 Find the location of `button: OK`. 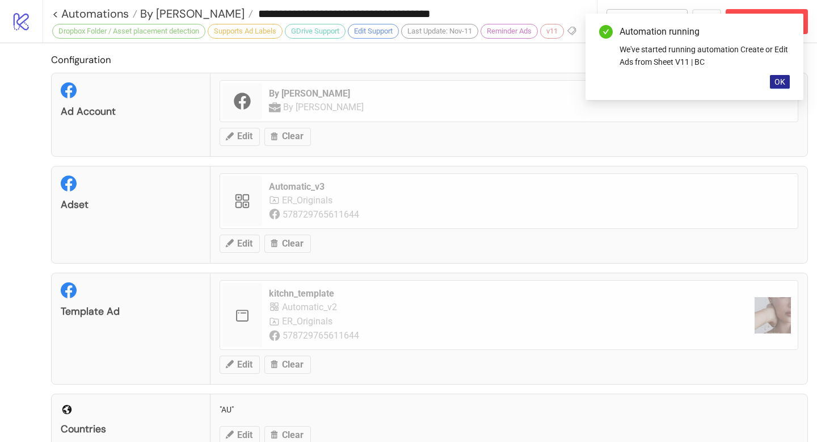

button: OK is located at coordinates (780, 82).